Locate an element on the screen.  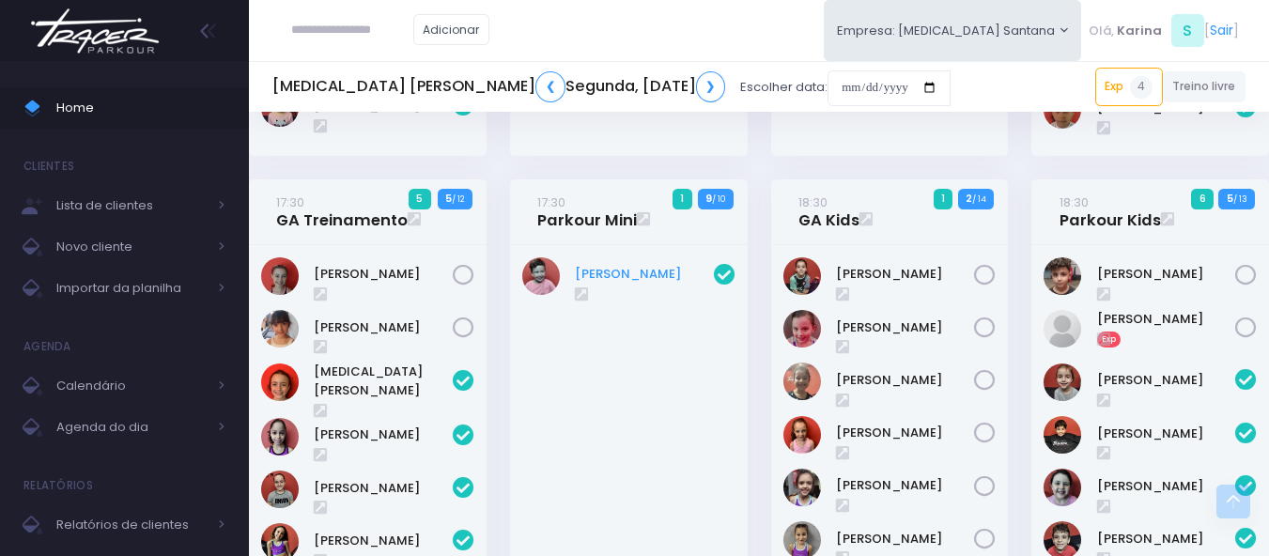
small: / 10 is located at coordinates (719, 199).